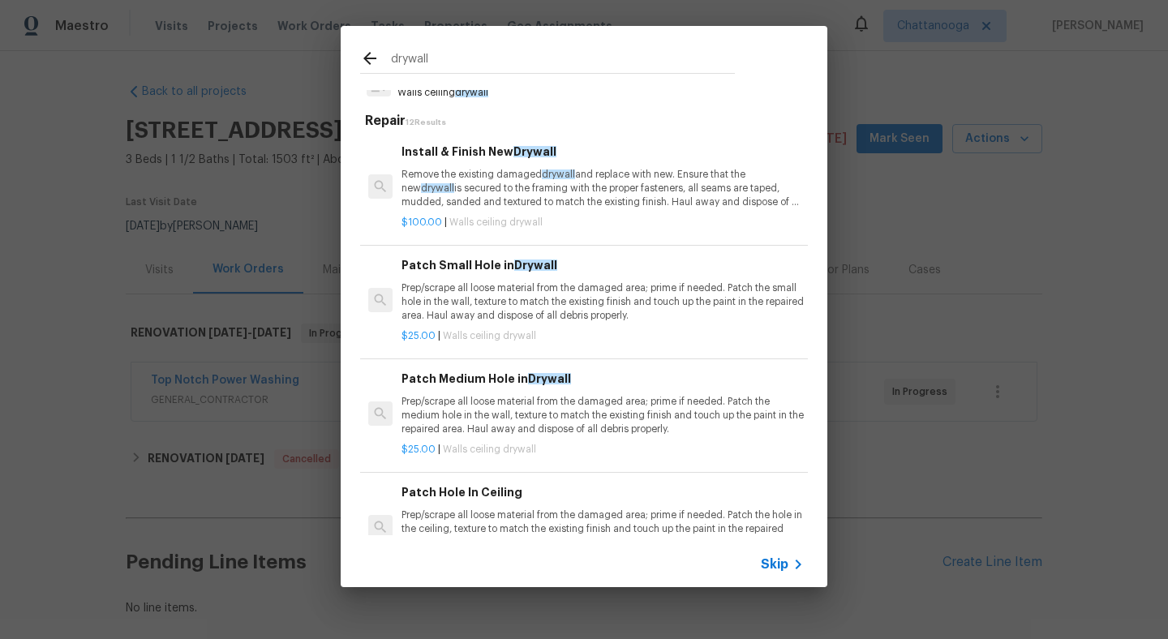  What do you see at coordinates (587, 121) in the screenshot?
I see `h5: Repair` at bounding box center [587, 121].